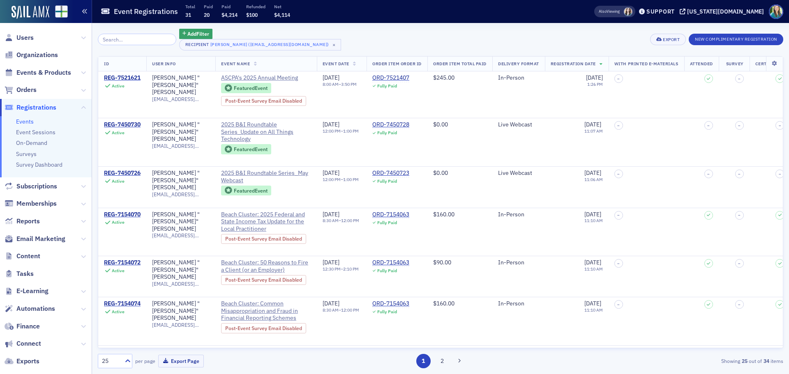 The image size is (789, 374). Describe the element at coordinates (266, 222) in the screenshot. I see `span: Beach Cluster: 2025 Federal and State Income Tax Update for the Local Practitioner` at that location.